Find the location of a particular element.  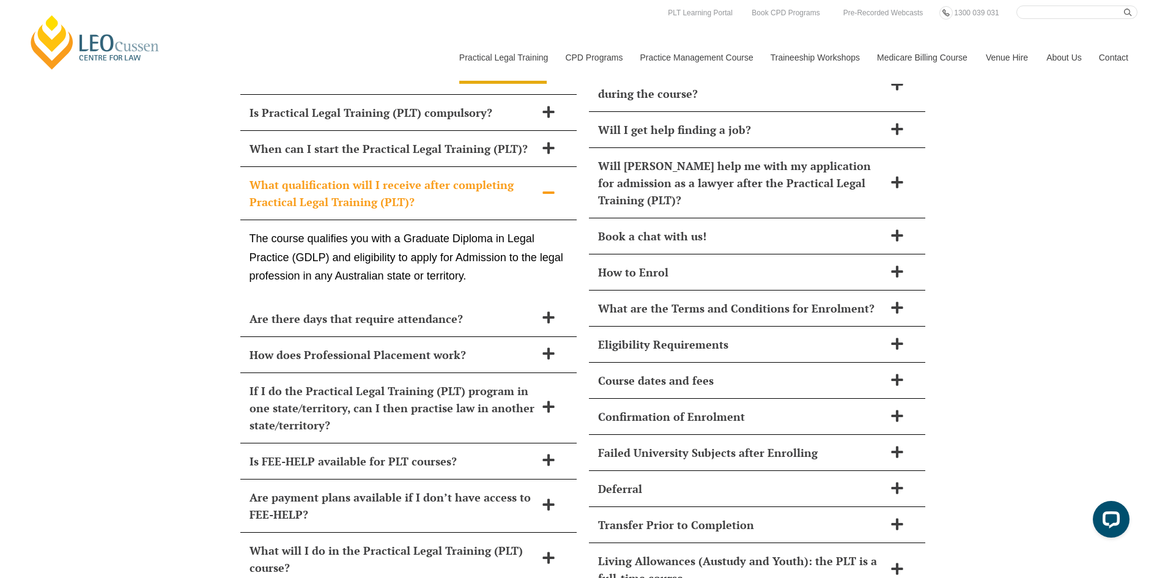

span: 1300 039 031 is located at coordinates (976, 13).